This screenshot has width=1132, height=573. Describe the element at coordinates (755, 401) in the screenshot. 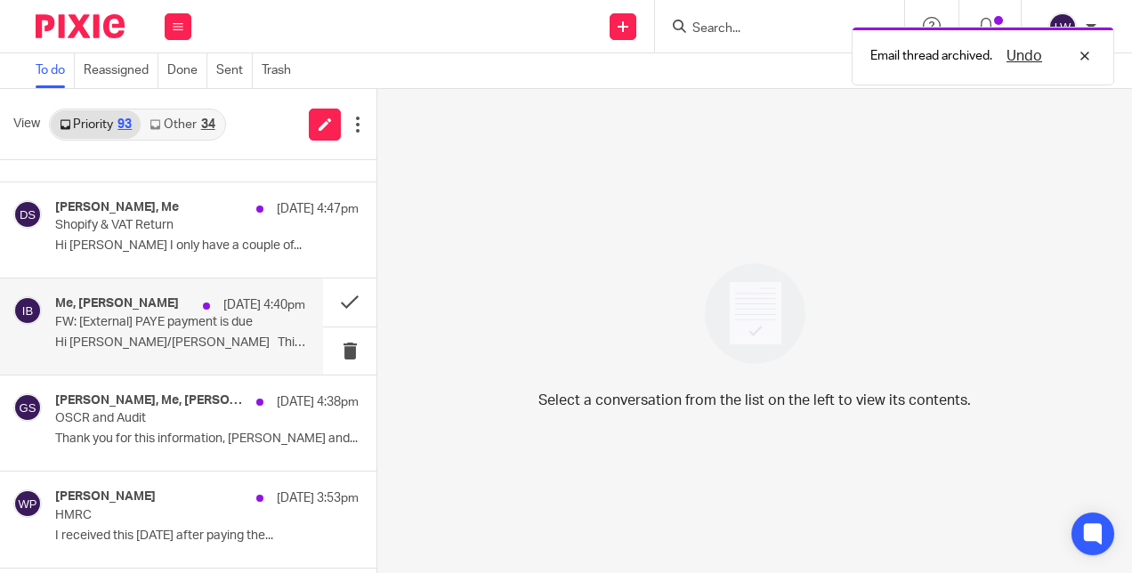

I see `p: Select a conversation from the list on the left to view its contents.` at that location.